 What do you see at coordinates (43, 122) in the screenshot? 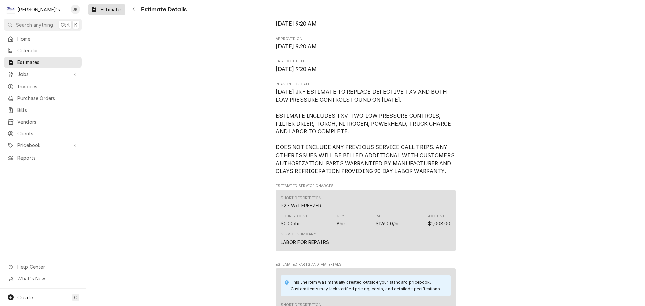
I see `a: Vendors` at bounding box center [43, 122].